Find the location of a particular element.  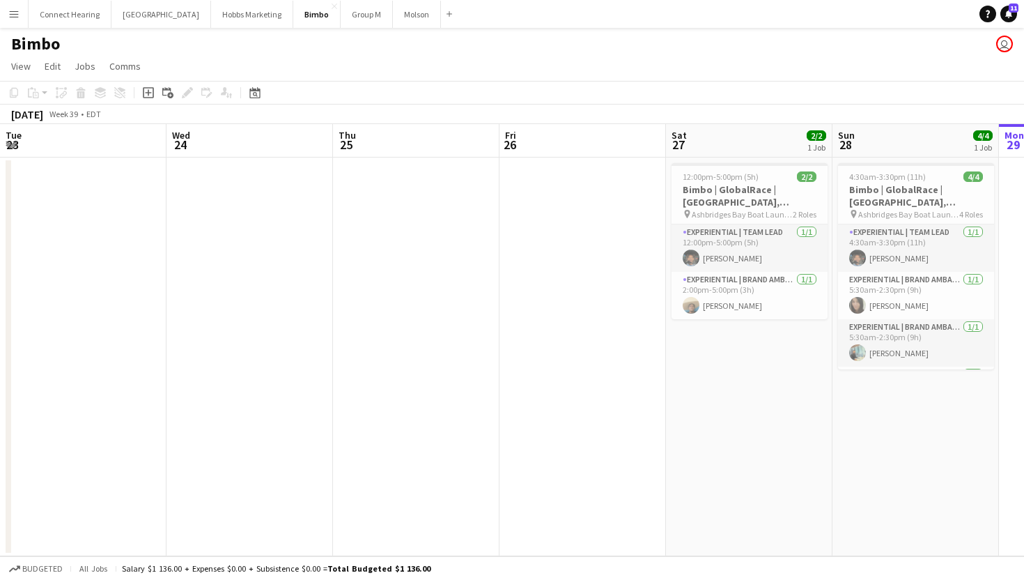

span: Total Budgeted $1 136.00 is located at coordinates (379, 568).